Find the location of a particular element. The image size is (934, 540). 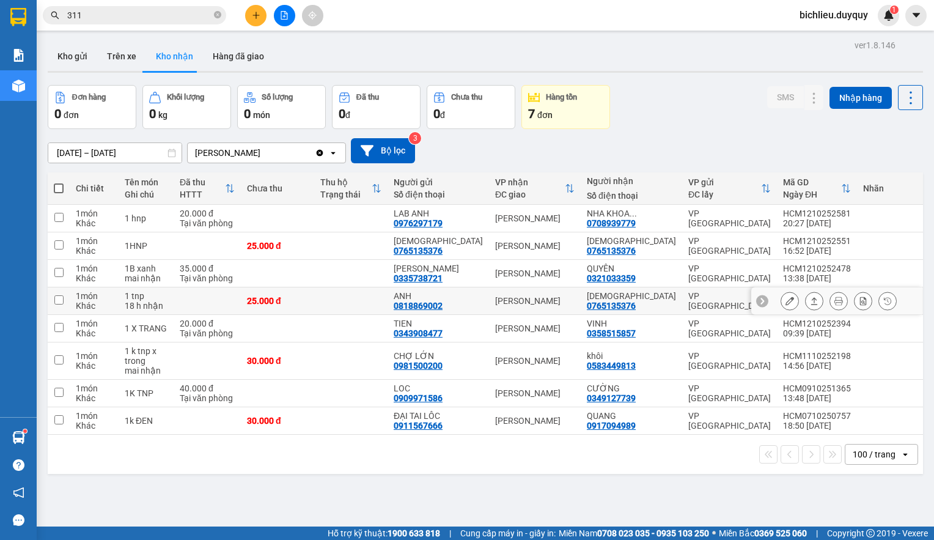

div: 1 k tnp x trong is located at coordinates (146, 356).